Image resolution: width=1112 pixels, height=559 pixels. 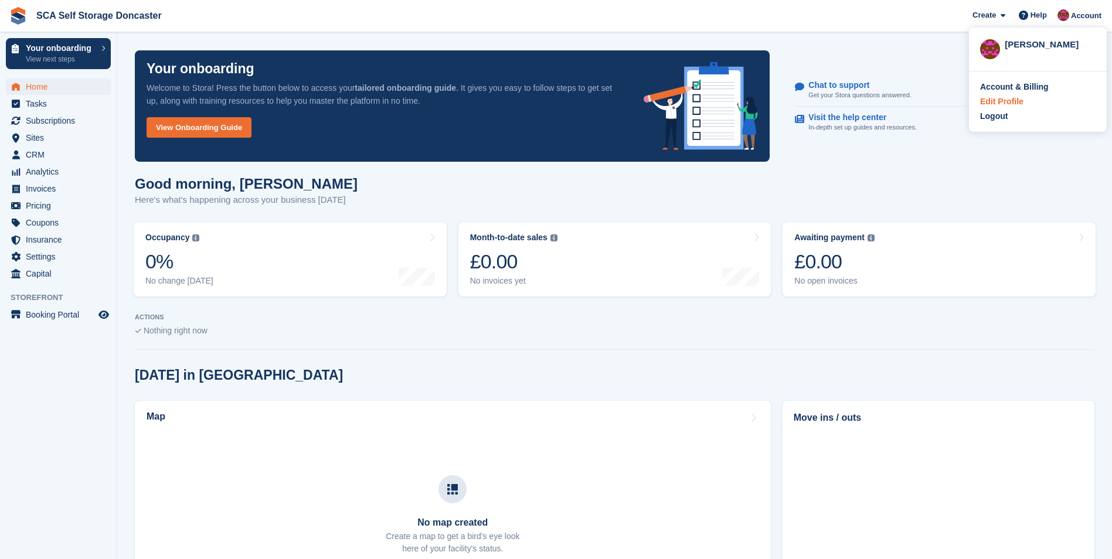 I want to click on span: Pricing, so click(x=61, y=206).